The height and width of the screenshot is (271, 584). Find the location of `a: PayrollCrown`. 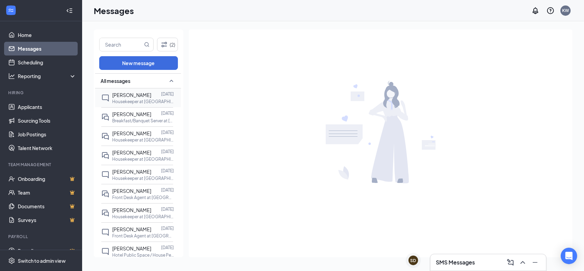

a: PayrollCrown is located at coordinates (47, 251).